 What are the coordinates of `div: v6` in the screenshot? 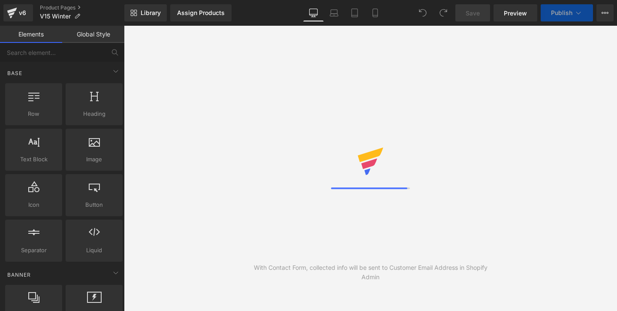 It's located at (22, 13).